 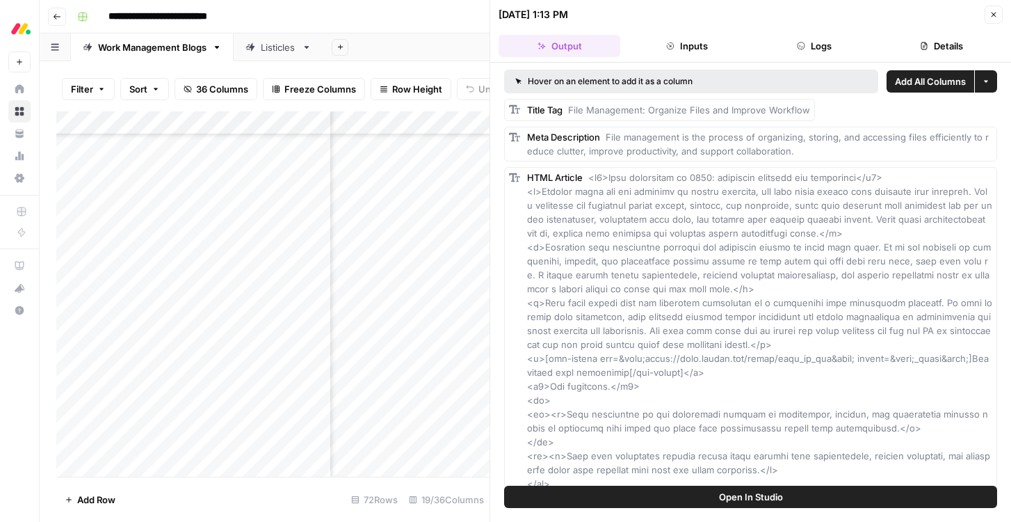 What do you see at coordinates (758, 144) in the screenshot?
I see `span: File management is the process of organizing, storing, and accessing files efficiently to reduce ...` at bounding box center [758, 144].